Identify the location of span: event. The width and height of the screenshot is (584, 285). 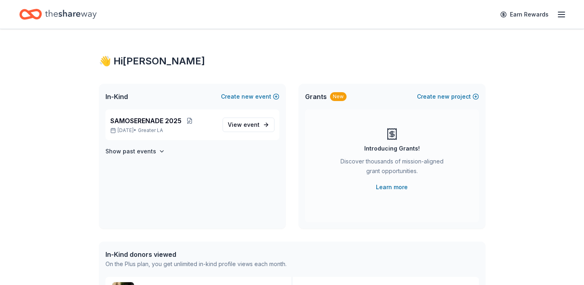
(252, 124).